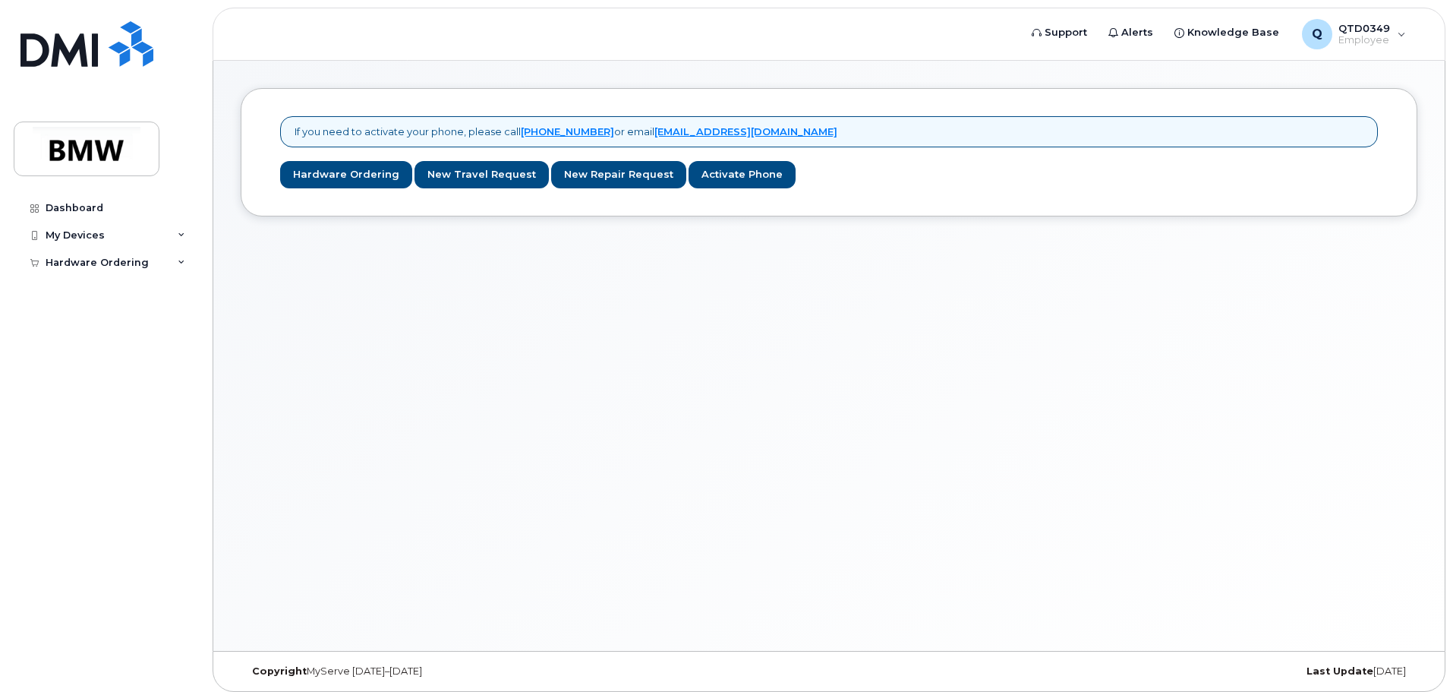 This screenshot has height=692, width=1453. What do you see at coordinates (566, 131) in the screenshot?
I see `p: If you need to activate your phone, please call or email` at bounding box center [566, 131].